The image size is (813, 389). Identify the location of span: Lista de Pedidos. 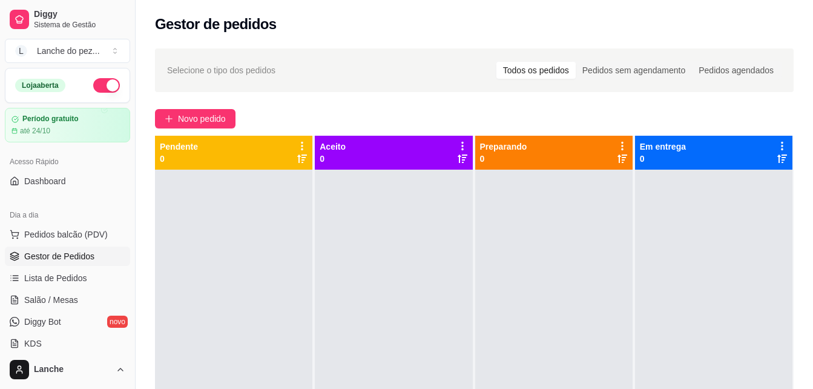
(56, 278).